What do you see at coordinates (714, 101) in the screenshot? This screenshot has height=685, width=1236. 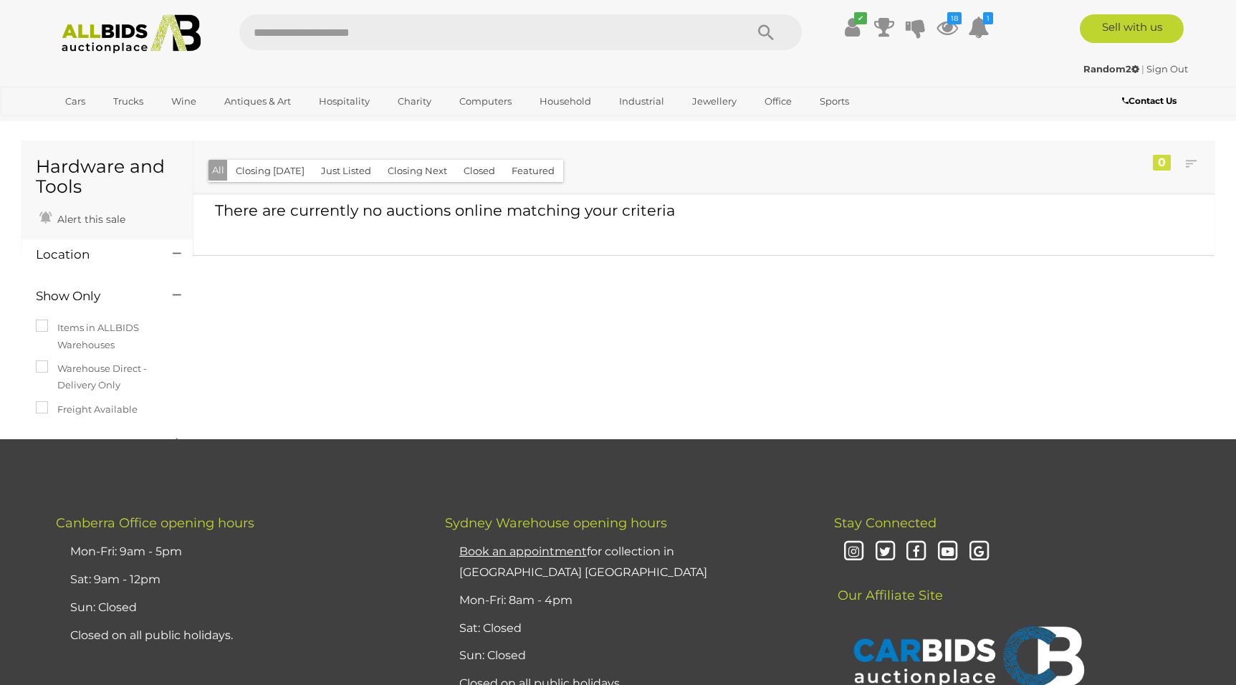 I see `a: Jewellery` at bounding box center [714, 101].